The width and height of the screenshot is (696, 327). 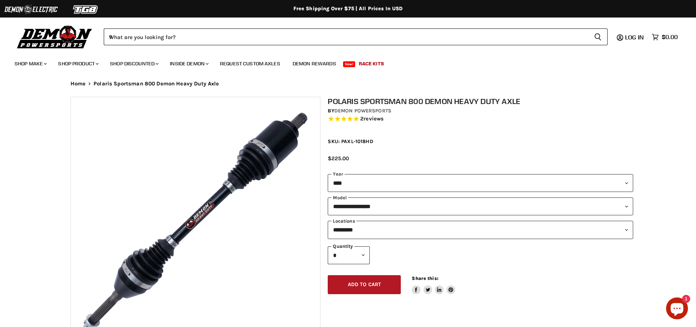 I want to click on span: $225.00, so click(x=338, y=159).